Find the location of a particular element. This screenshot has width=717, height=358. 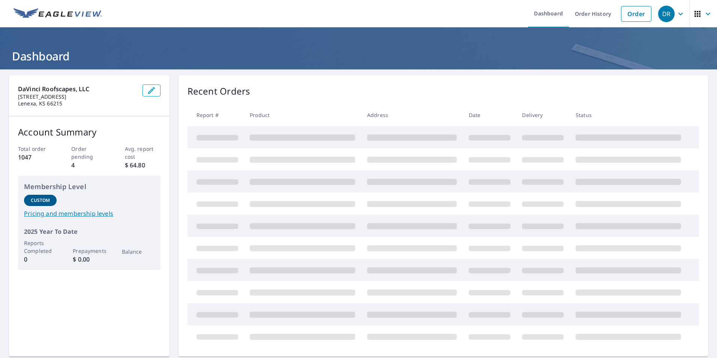

p: Avg. report cost is located at coordinates (142, 153).